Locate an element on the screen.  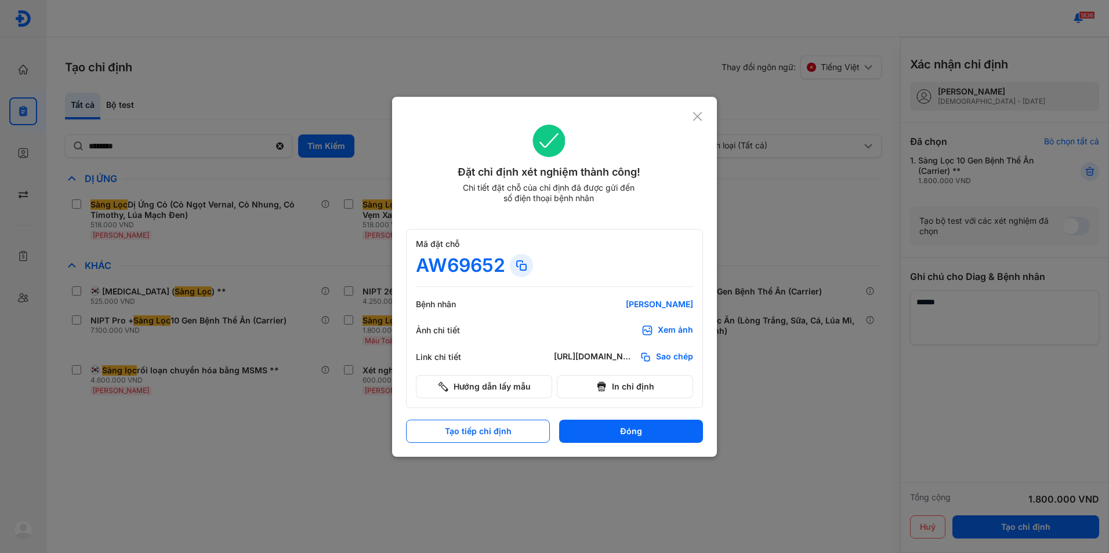
div: AW69652 is located at coordinates (460, 266).